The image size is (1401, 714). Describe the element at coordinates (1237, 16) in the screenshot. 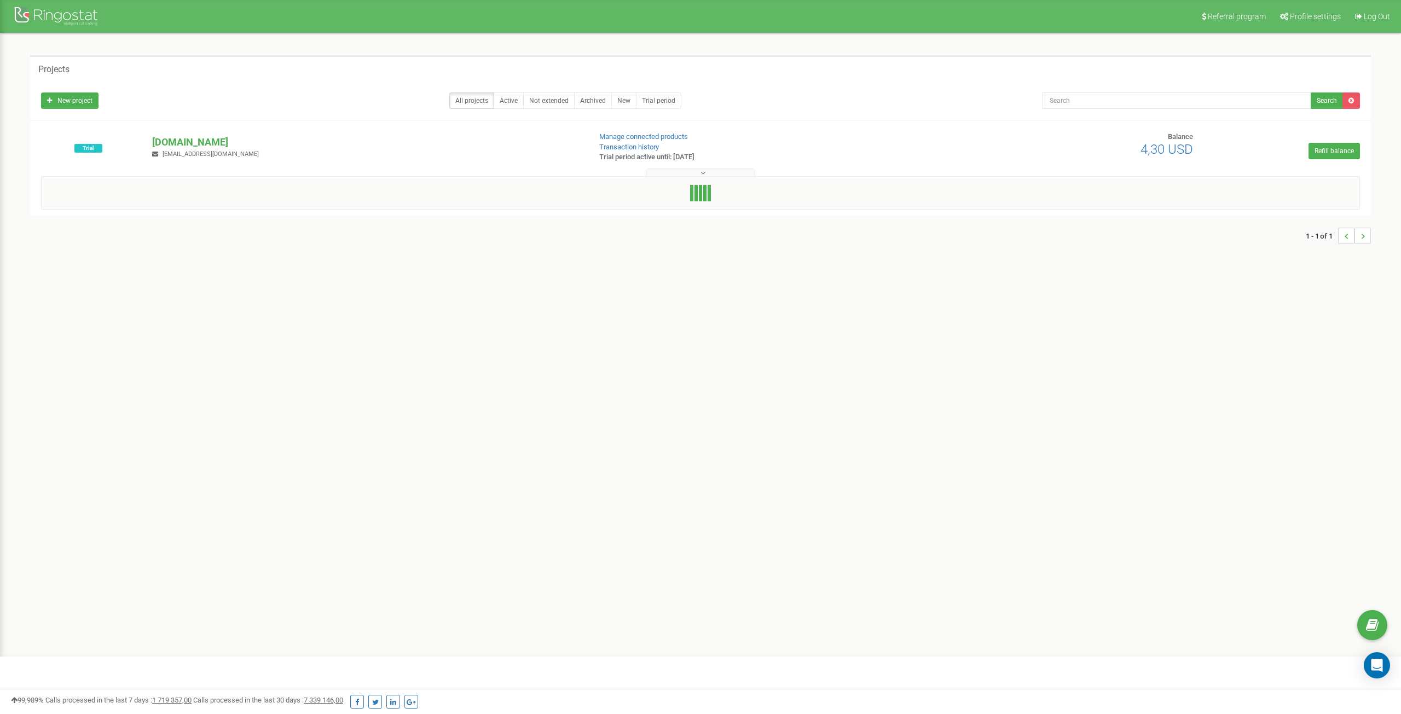

I see `span: Referral program` at that location.